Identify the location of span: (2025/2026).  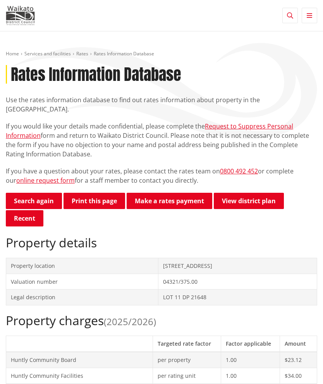
(130, 321).